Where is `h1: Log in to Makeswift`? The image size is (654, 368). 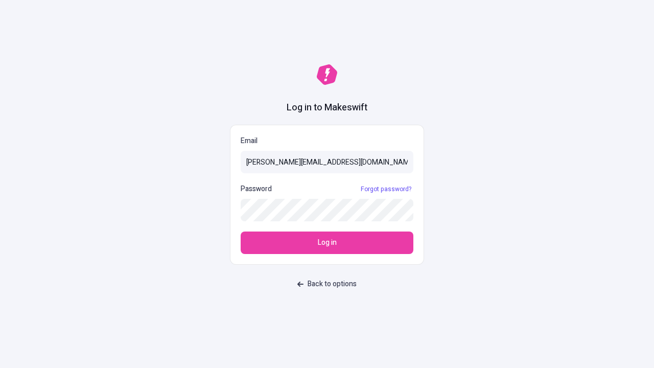 h1: Log in to Makeswift is located at coordinates (327, 108).